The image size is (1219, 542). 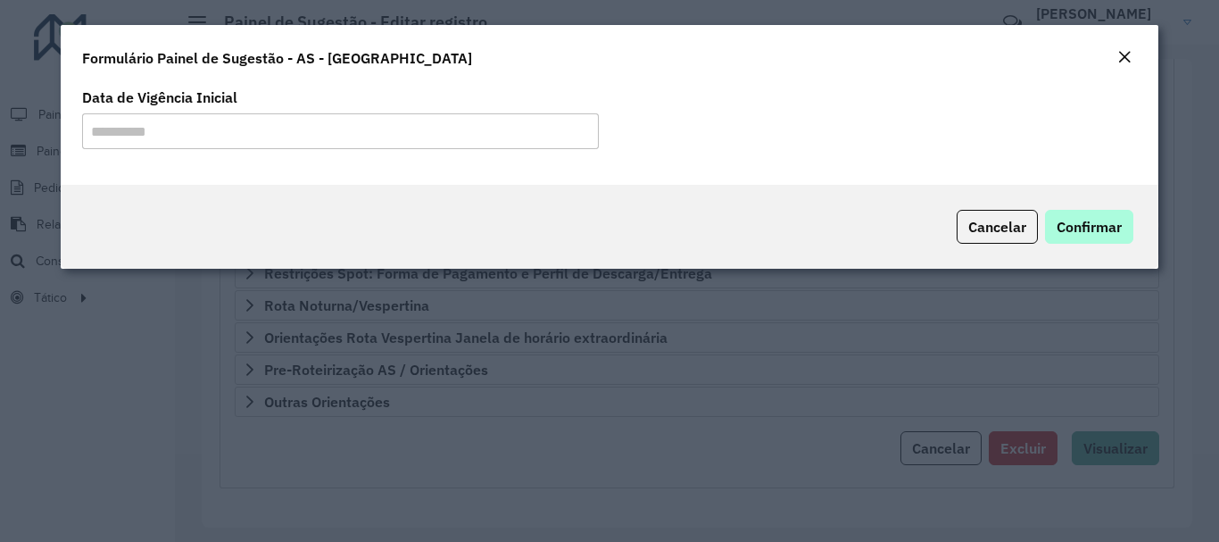 I want to click on button: Cancelar, so click(x=997, y=227).